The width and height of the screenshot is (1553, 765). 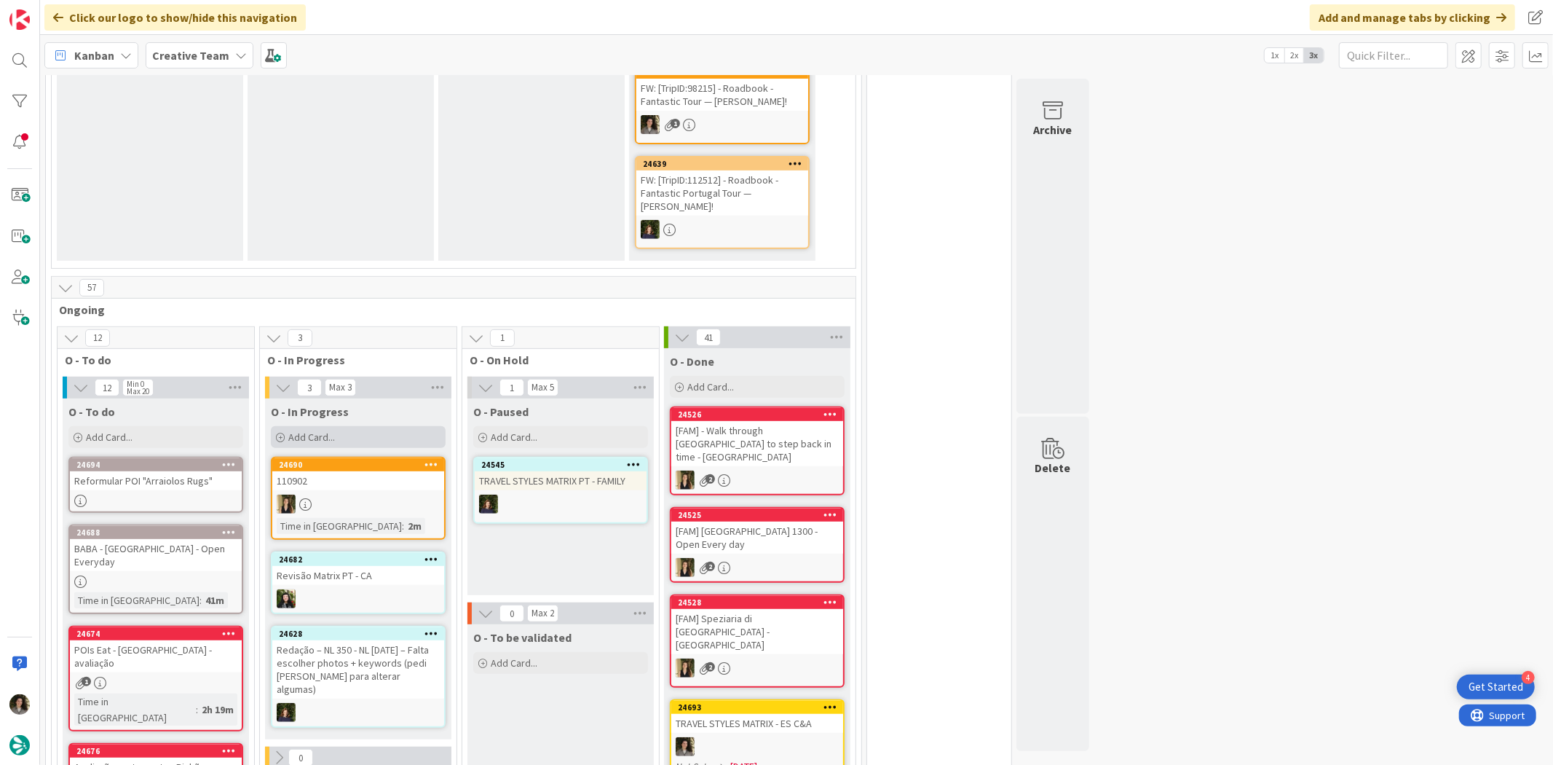 I want to click on div: Add and manage tabs by clicking, so click(x=1413, y=17).